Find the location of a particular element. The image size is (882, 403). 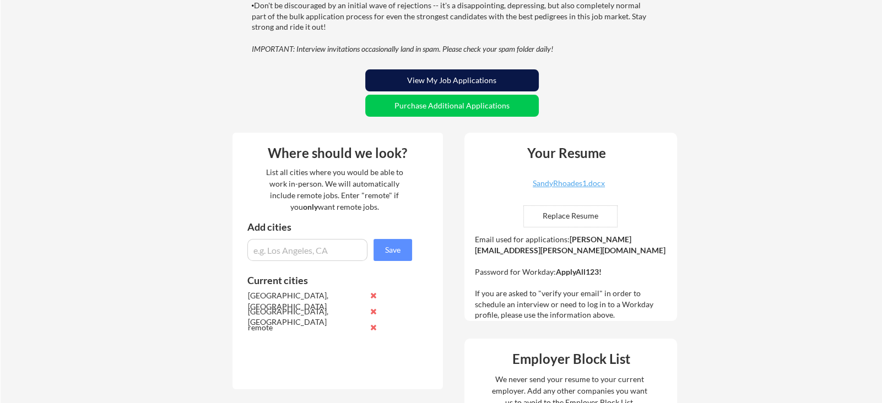

div: Your Resume is located at coordinates (566, 153).